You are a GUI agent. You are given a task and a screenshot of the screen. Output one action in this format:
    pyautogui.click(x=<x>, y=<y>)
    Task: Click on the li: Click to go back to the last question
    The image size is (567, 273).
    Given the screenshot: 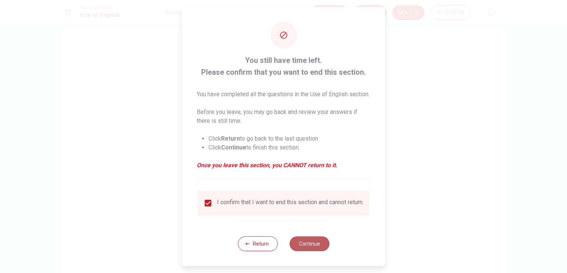 What is the action you would take?
    pyautogui.click(x=290, y=138)
    